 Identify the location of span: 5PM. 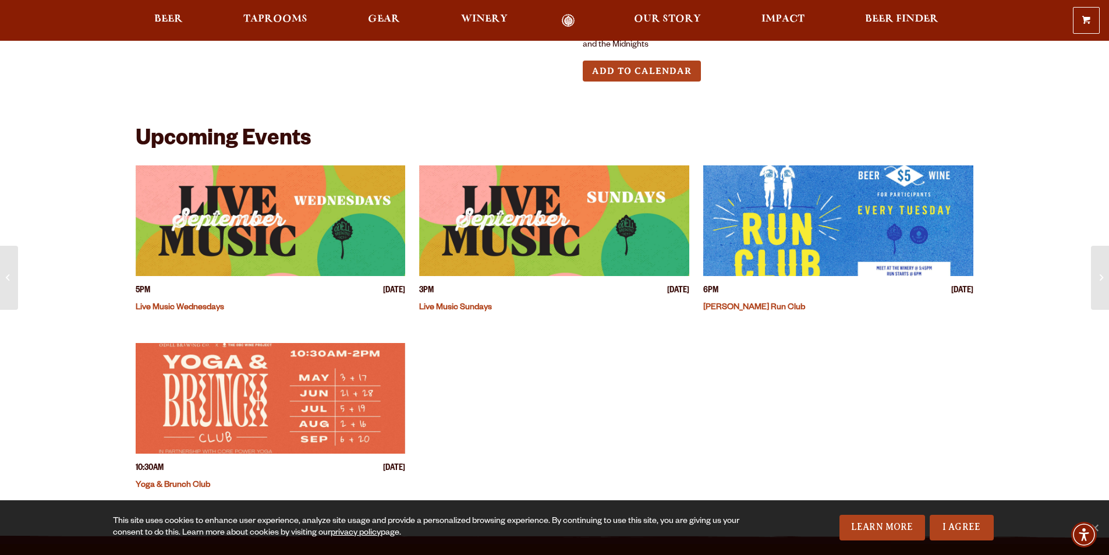
(143, 291).